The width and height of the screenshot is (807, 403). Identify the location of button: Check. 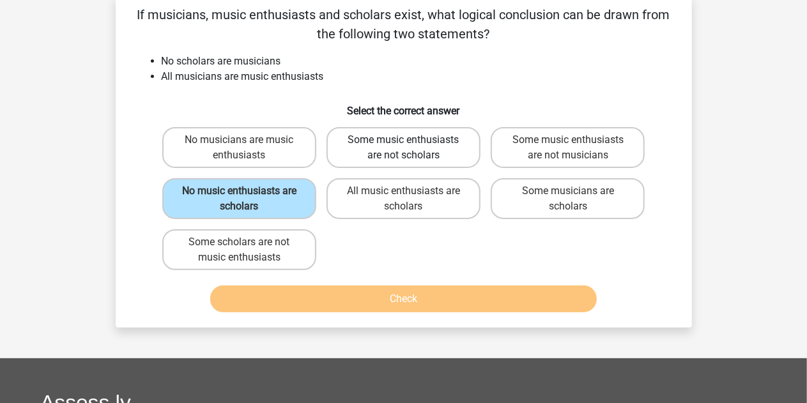
(403, 299).